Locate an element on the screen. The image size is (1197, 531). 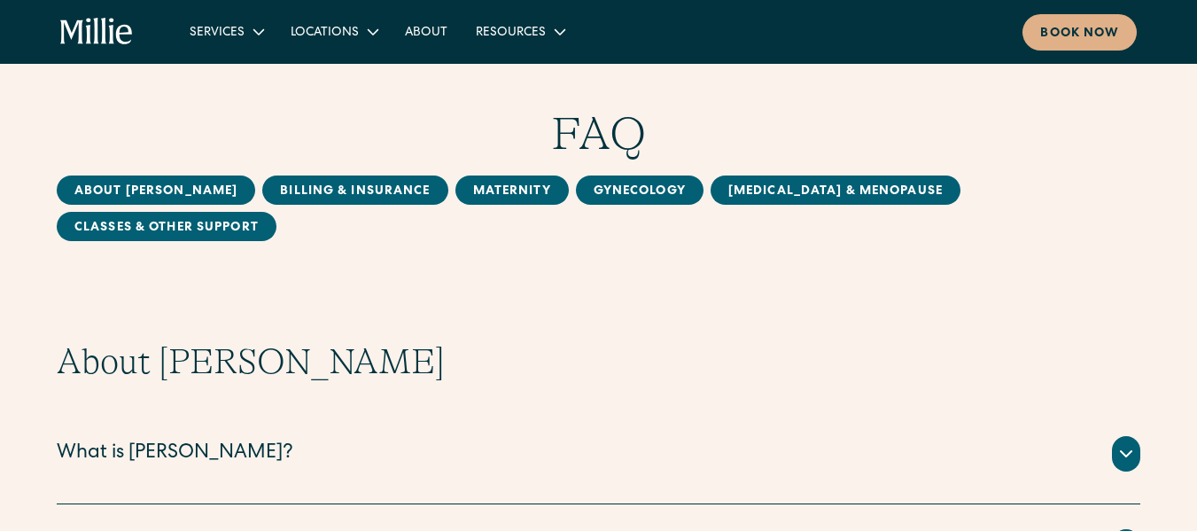
h1: FAQ is located at coordinates (598, 134).